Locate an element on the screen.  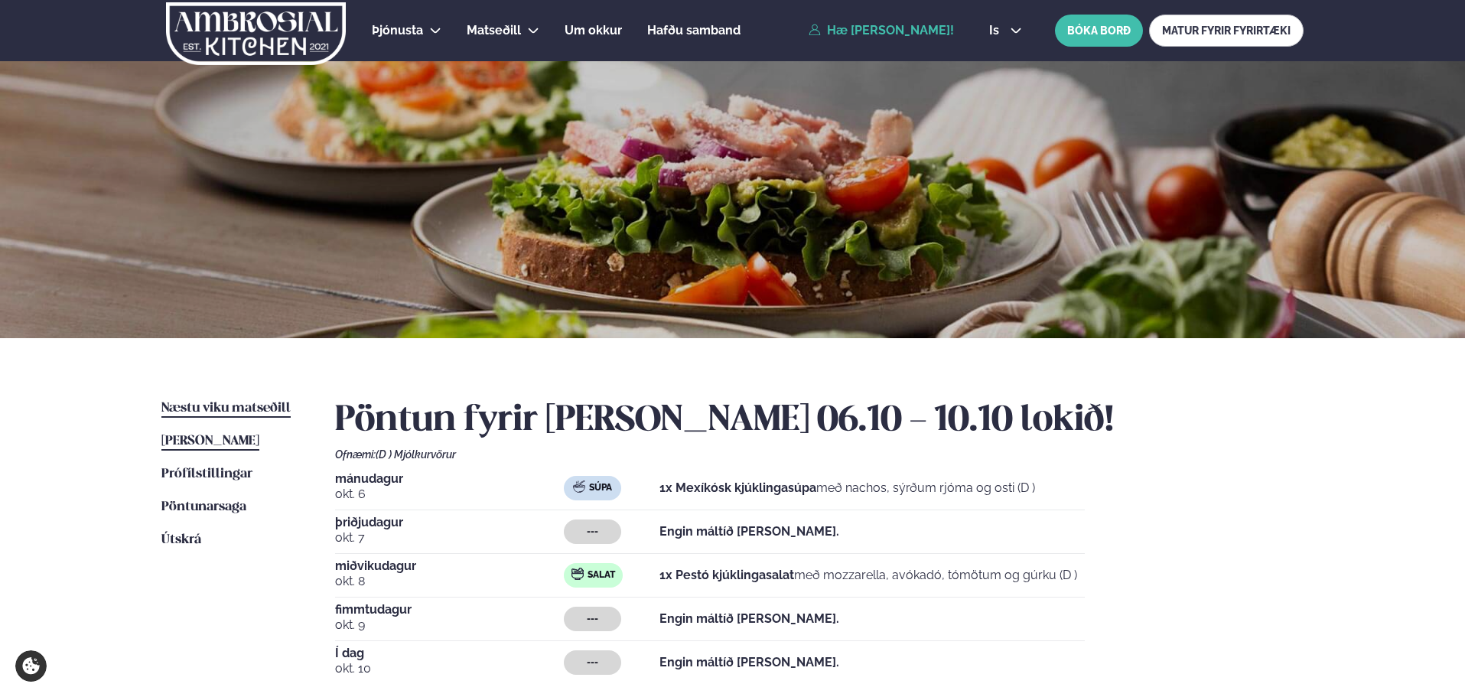
span: okt. 6 is located at coordinates (449, 494).